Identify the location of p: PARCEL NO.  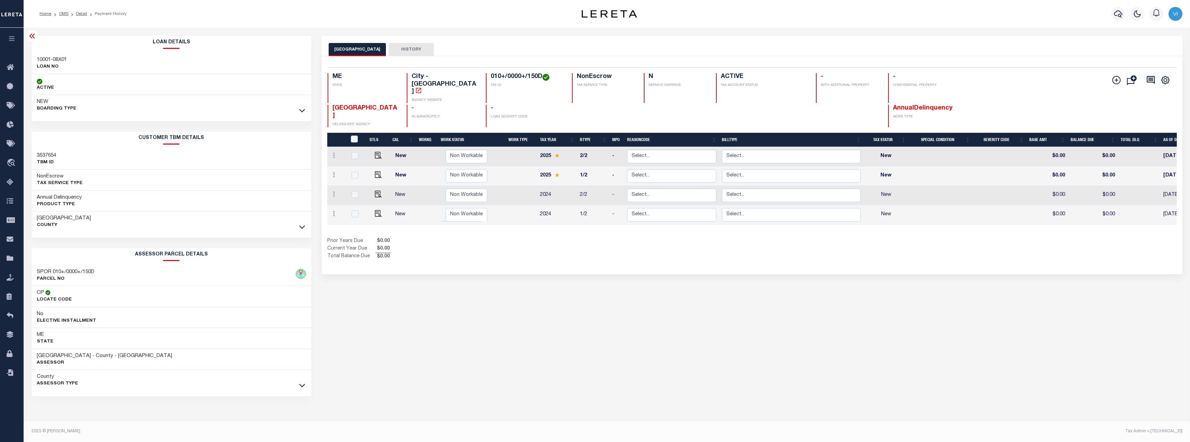
(66, 279).